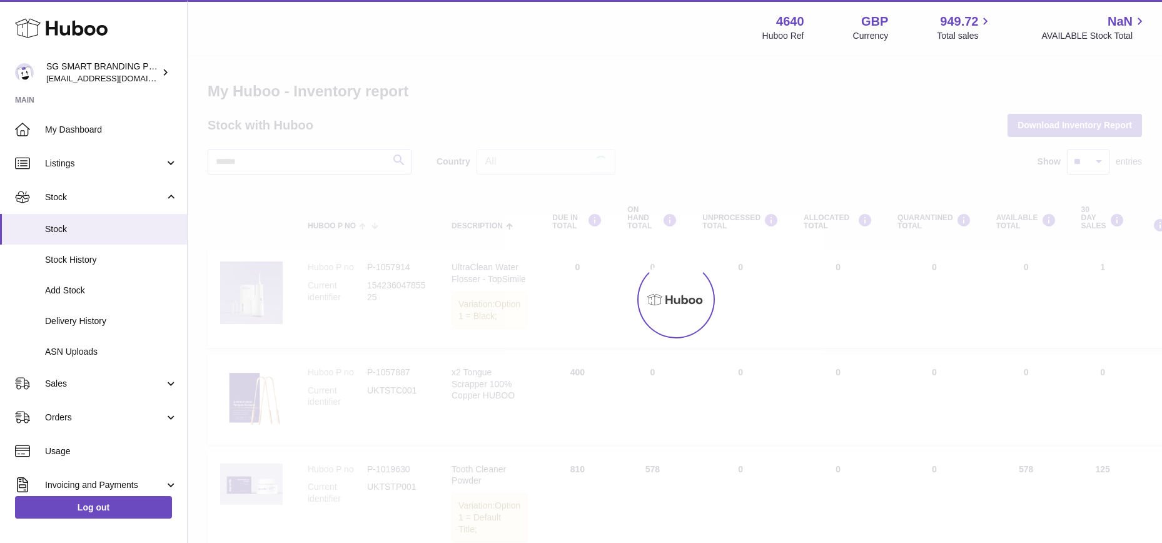 This screenshot has height=543, width=1162. I want to click on span: Usage, so click(111, 451).